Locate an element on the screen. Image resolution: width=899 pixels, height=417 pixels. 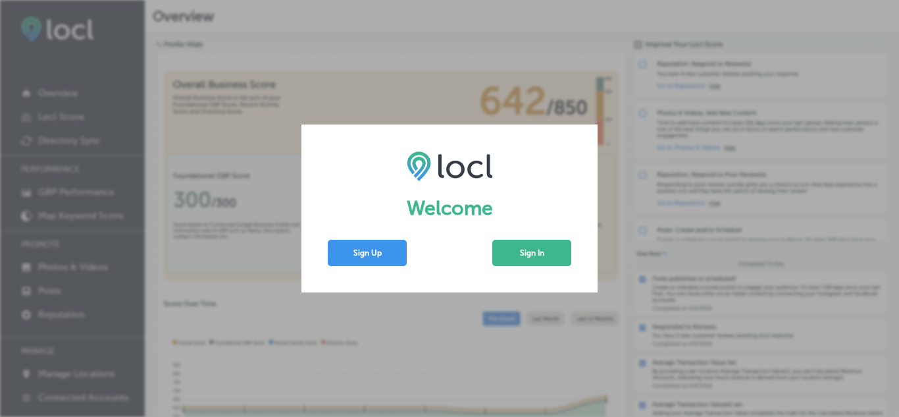
button: Sign Up is located at coordinates (367, 253).